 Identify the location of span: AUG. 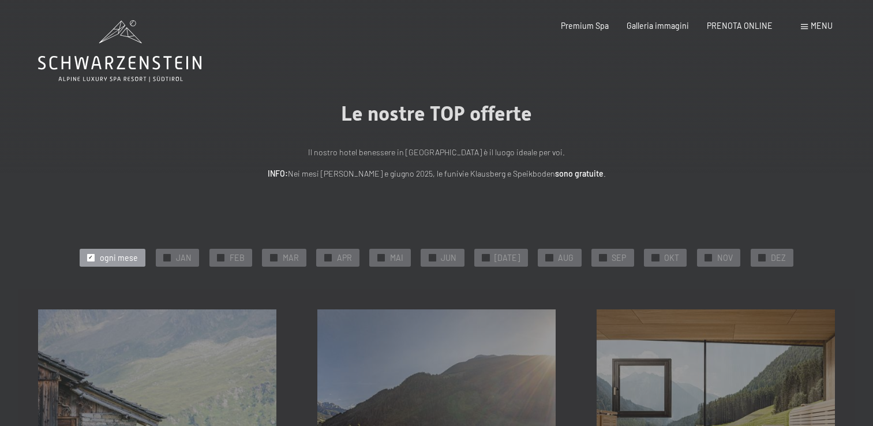
(566, 258).